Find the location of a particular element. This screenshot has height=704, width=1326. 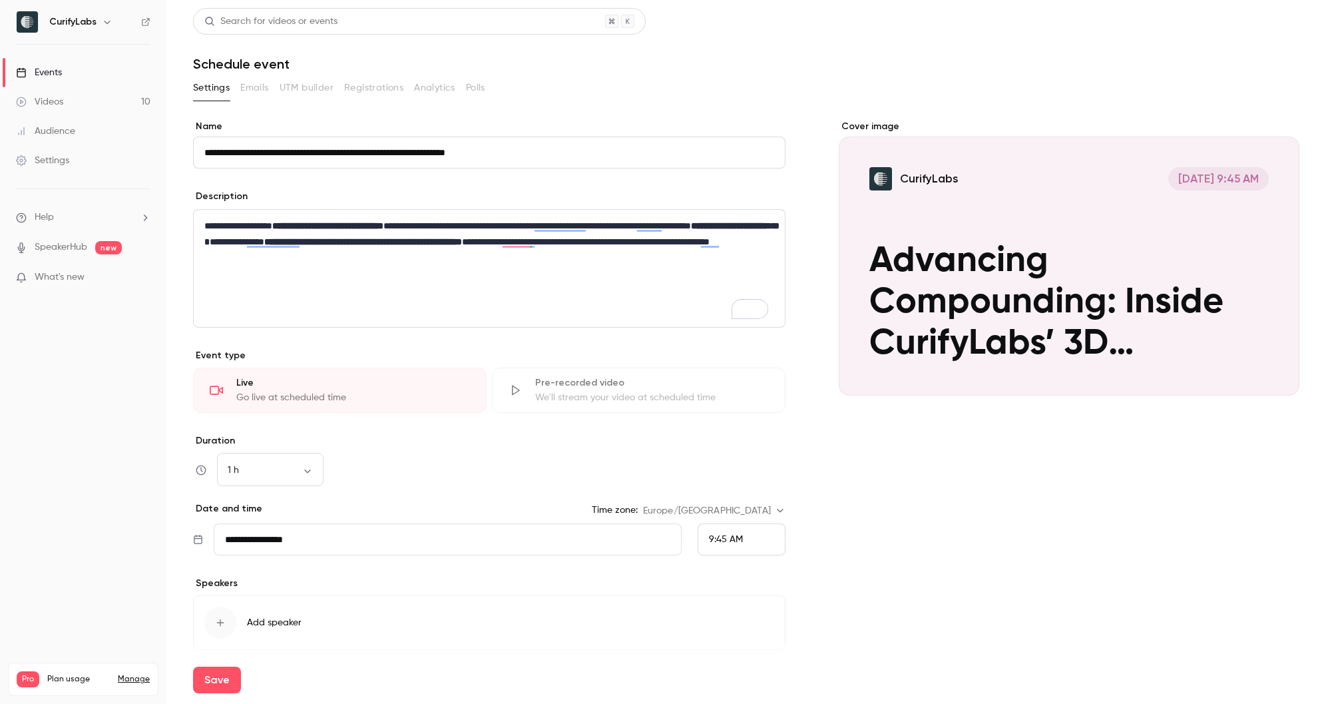

label: Cover image is located at coordinates (1069, 126).